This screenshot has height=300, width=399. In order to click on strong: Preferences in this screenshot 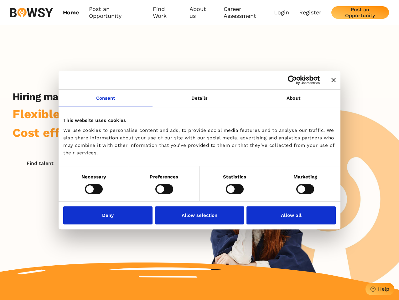, I will do `click(164, 177)`.